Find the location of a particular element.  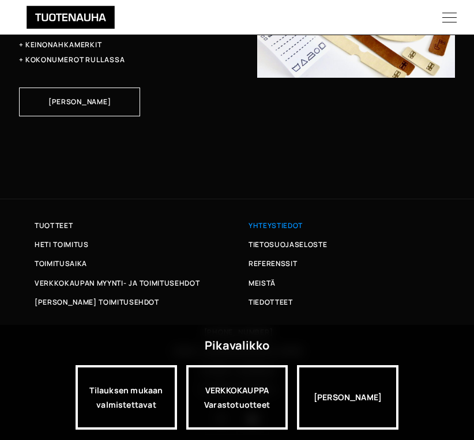

span: Heti toimitus is located at coordinates (62, 244).